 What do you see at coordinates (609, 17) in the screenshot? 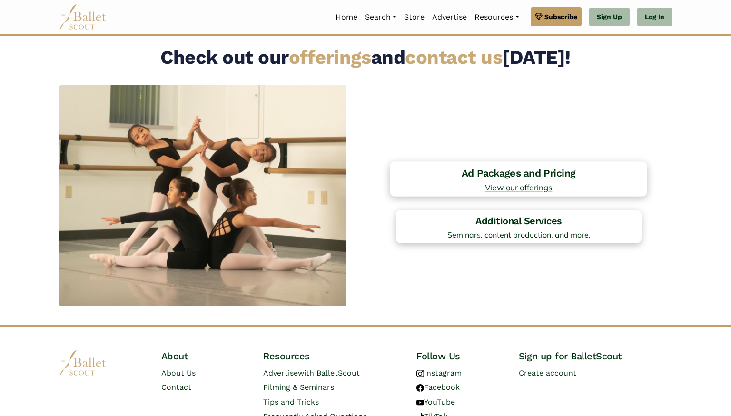
I see `a: Sign Up` at bounding box center [609, 17].